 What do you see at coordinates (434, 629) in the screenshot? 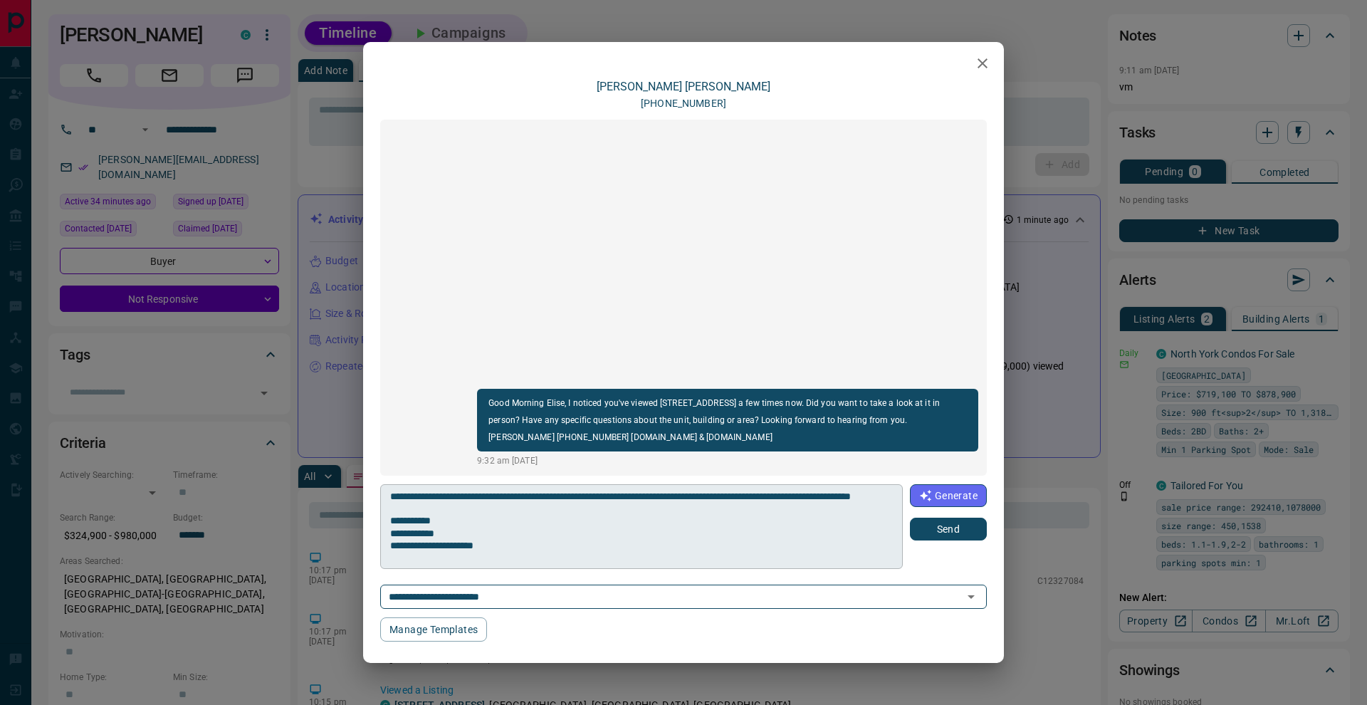
I see `button: Manage Templates` at bounding box center [434, 629].